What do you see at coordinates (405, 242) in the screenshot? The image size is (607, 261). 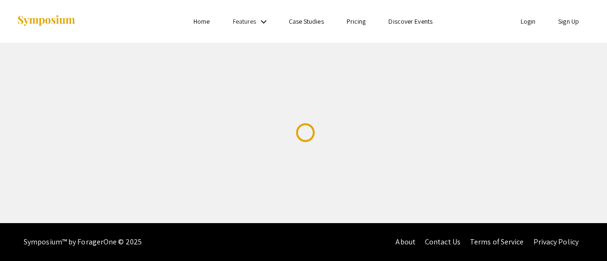 I see `a: About` at bounding box center [405, 242].